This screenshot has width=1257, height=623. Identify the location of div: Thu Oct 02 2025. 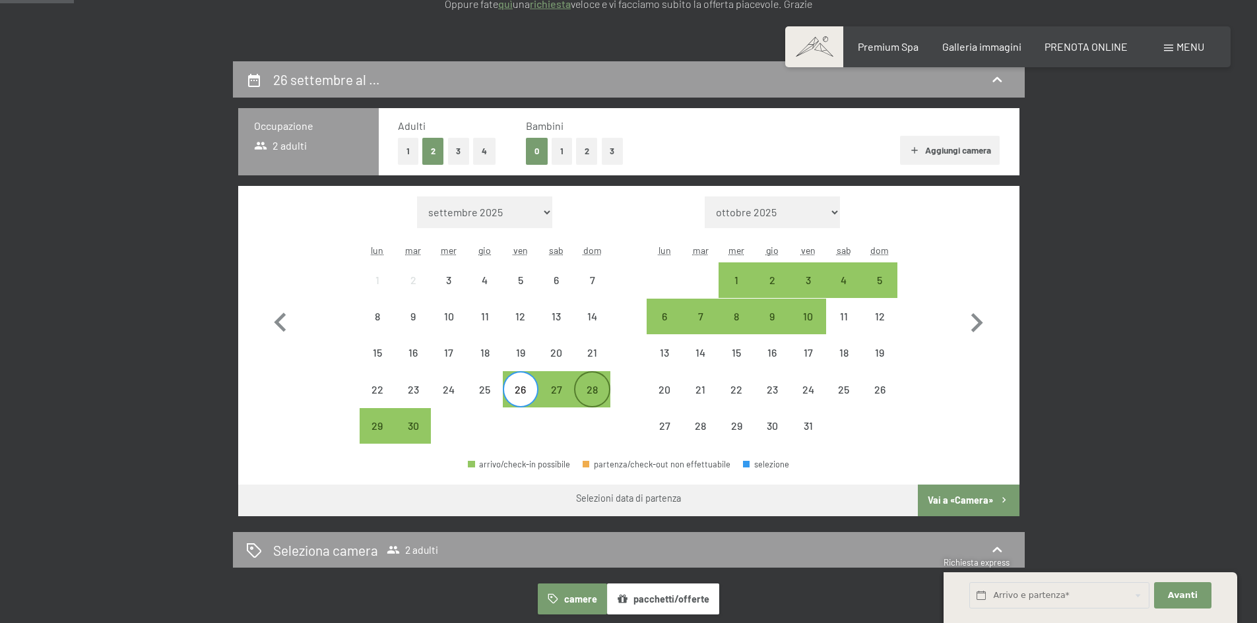
(772, 280).